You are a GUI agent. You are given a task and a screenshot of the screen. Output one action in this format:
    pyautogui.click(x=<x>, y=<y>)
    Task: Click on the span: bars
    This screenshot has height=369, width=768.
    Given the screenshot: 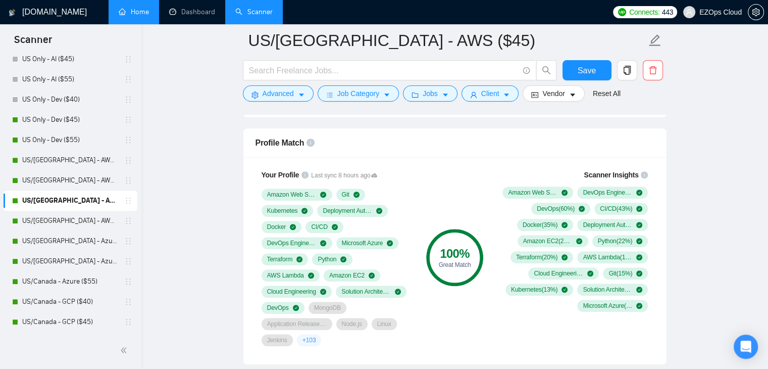 What is the action you would take?
    pyautogui.click(x=330, y=94)
    